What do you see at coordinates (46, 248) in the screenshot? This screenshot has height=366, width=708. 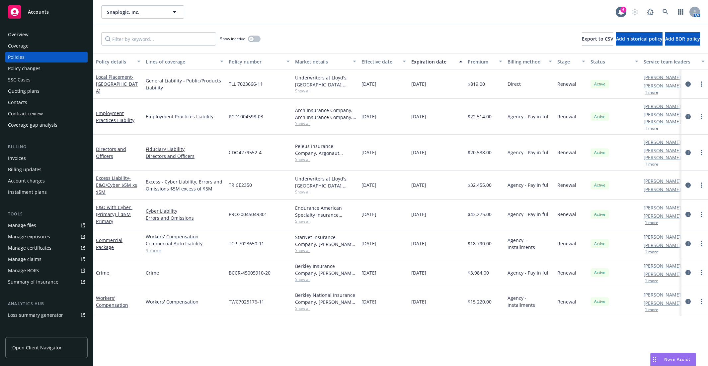 I see `a: Manage certificates` at bounding box center [46, 248].